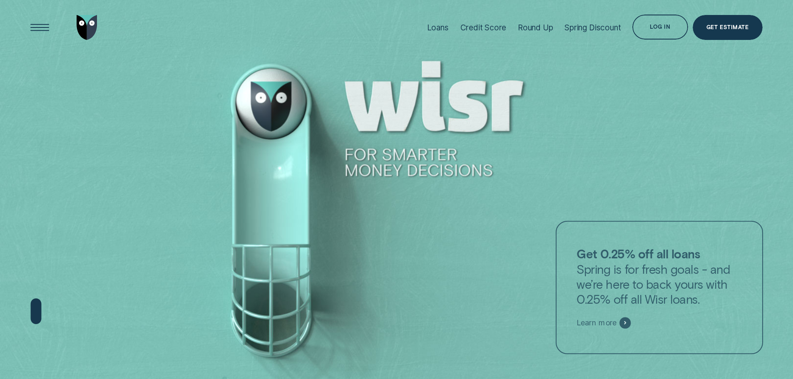  I want to click on div: Spring Discount, so click(592, 27).